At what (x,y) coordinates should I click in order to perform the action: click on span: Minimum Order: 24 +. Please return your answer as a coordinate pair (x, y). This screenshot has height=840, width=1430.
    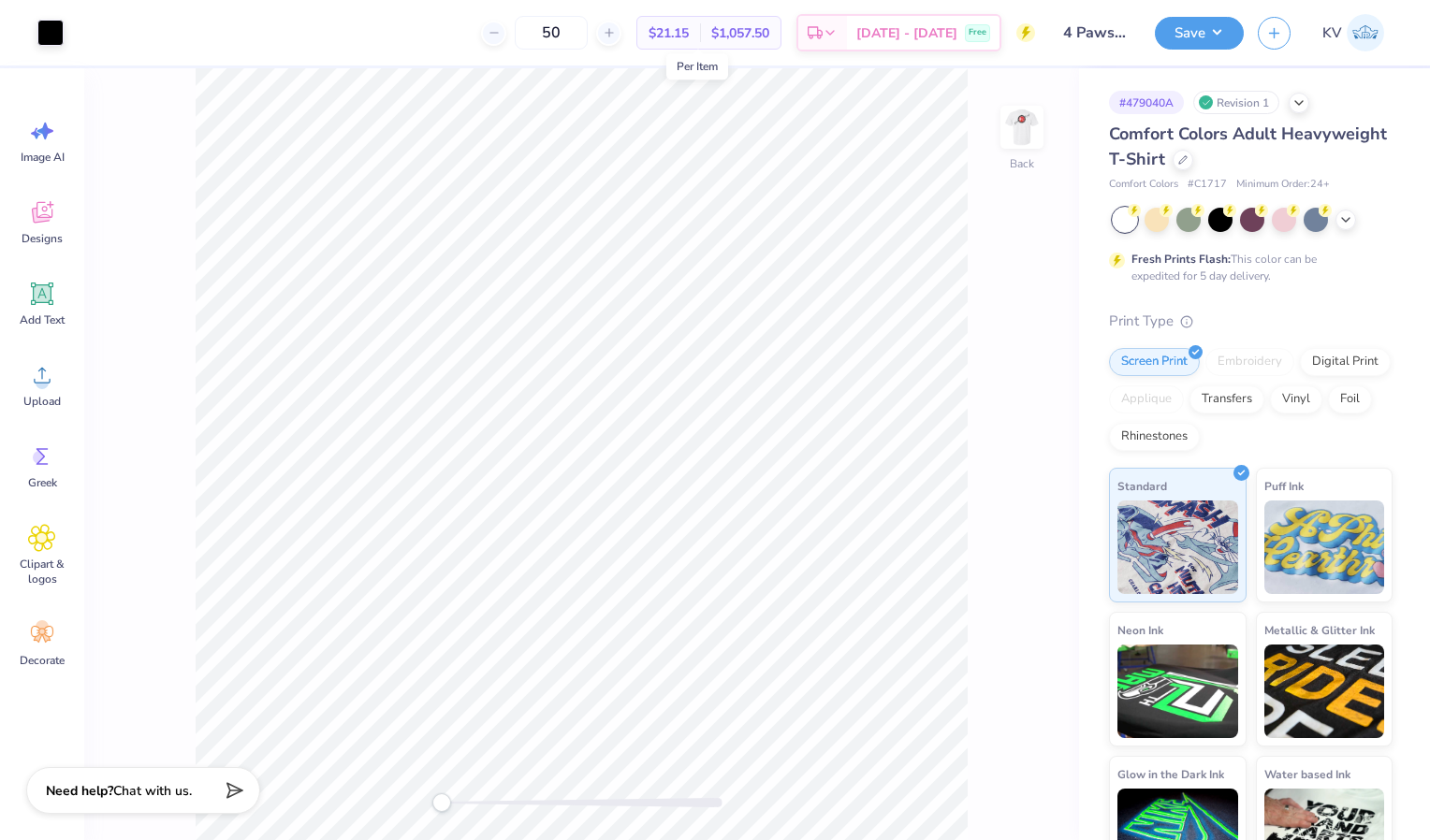
    Looking at the image, I should click on (1283, 185).